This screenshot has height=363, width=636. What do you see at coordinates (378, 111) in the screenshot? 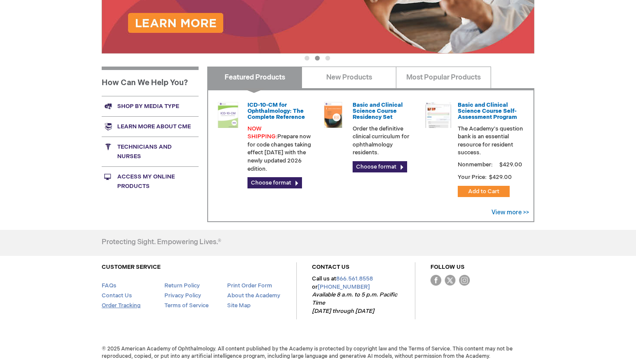
I see `a: Basic and Clinical Science Course Residency Set` at bounding box center [378, 111].